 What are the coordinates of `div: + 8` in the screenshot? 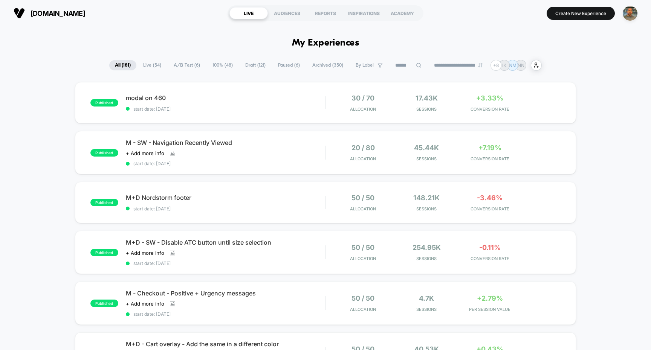 It's located at (496, 65).